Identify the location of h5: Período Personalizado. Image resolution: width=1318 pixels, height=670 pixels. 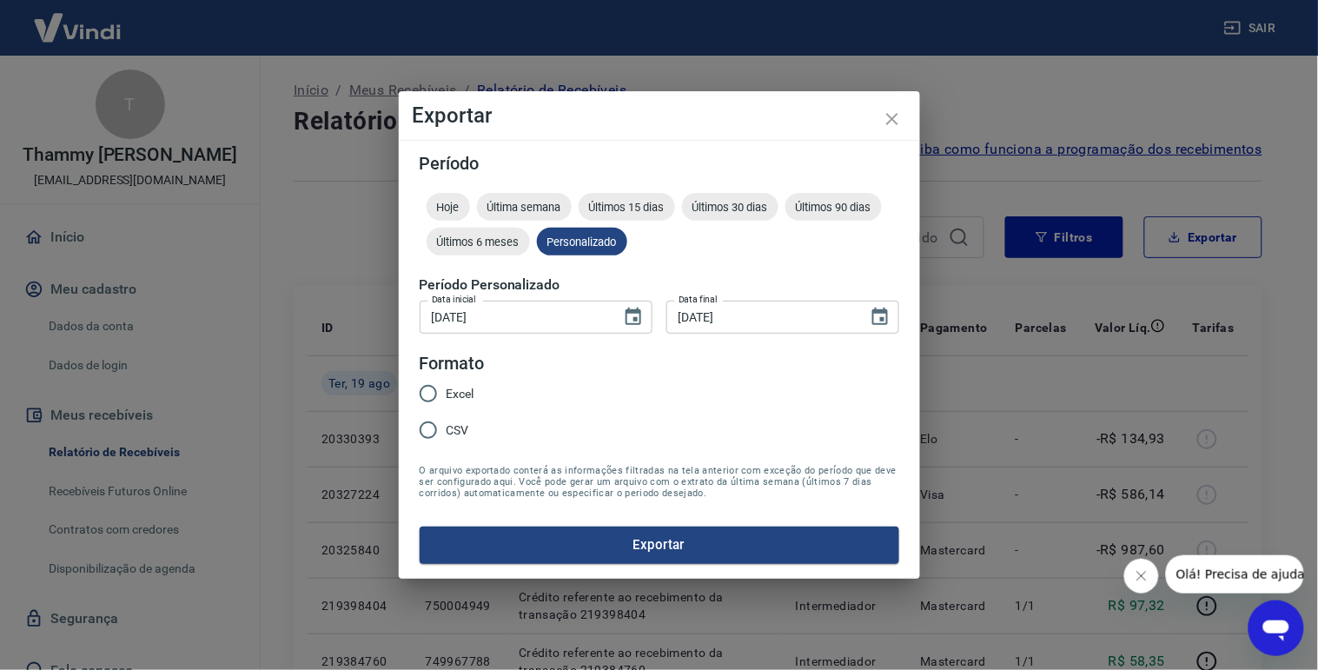
(660, 285).